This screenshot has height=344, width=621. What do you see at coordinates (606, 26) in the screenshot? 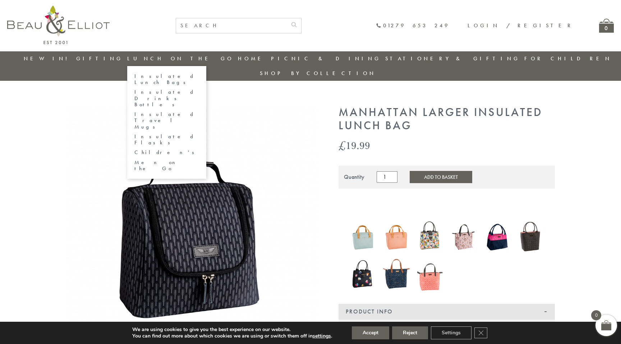
I see `div: 0` at bounding box center [606, 26].